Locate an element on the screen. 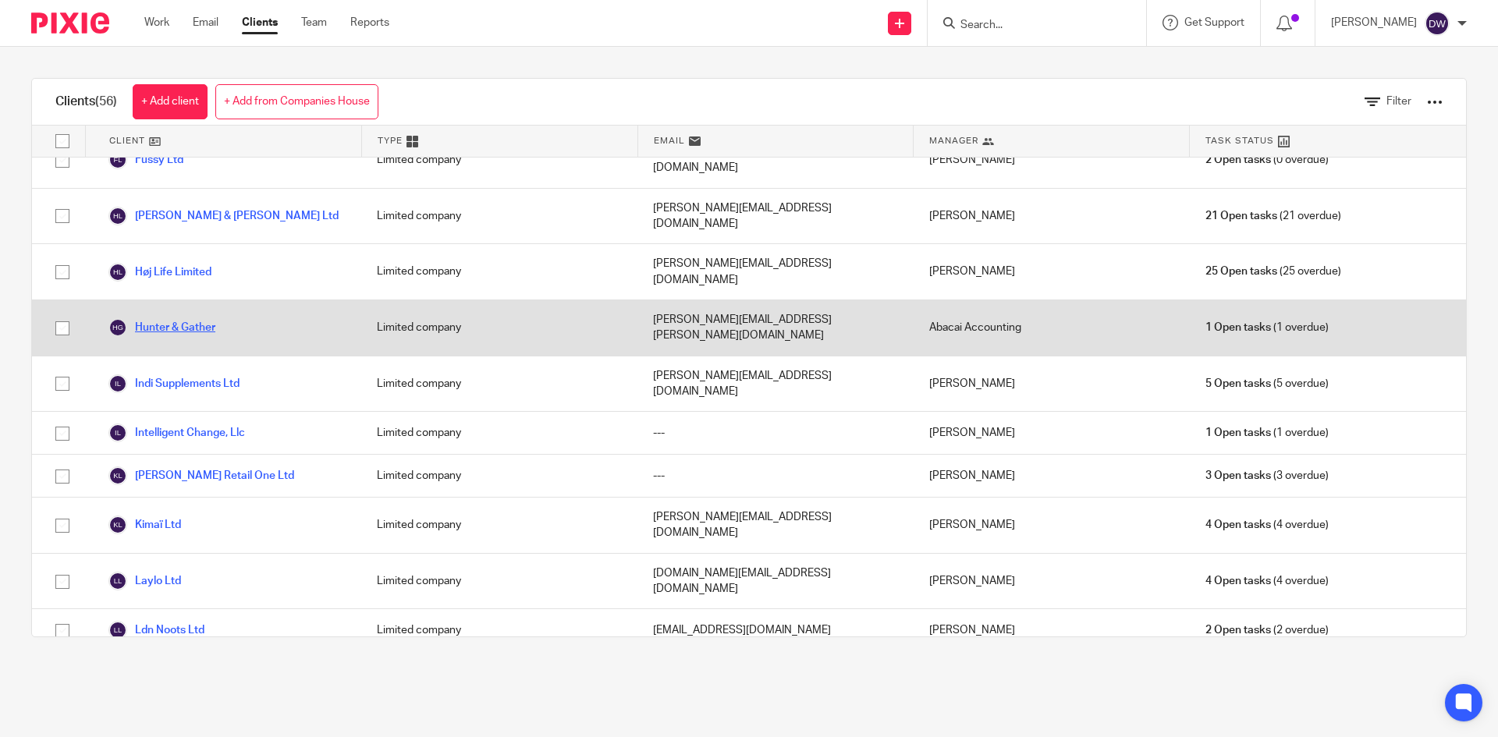  div: Abacai Accounting is located at coordinates (1052, 328).